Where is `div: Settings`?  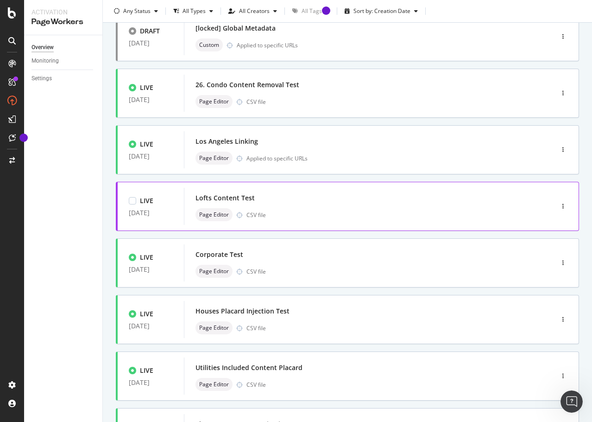 div: Settings is located at coordinates (42, 78).